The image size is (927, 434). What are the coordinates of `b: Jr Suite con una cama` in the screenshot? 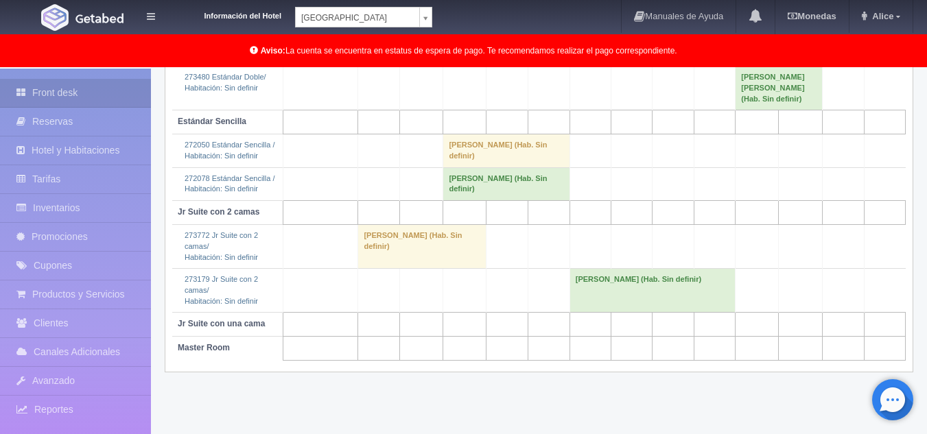 It's located at (221, 324).